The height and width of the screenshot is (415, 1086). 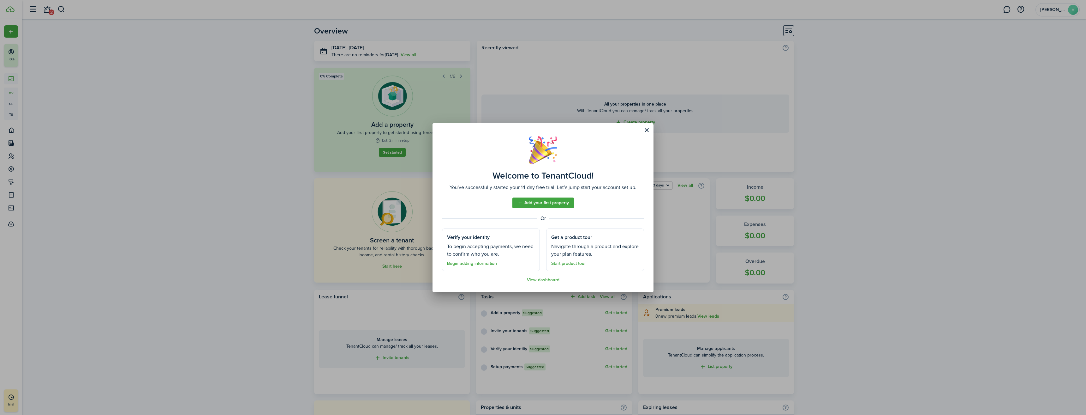 What do you see at coordinates (572, 237) in the screenshot?
I see `assembled-view-section-title: Get a product tour` at bounding box center [572, 237].